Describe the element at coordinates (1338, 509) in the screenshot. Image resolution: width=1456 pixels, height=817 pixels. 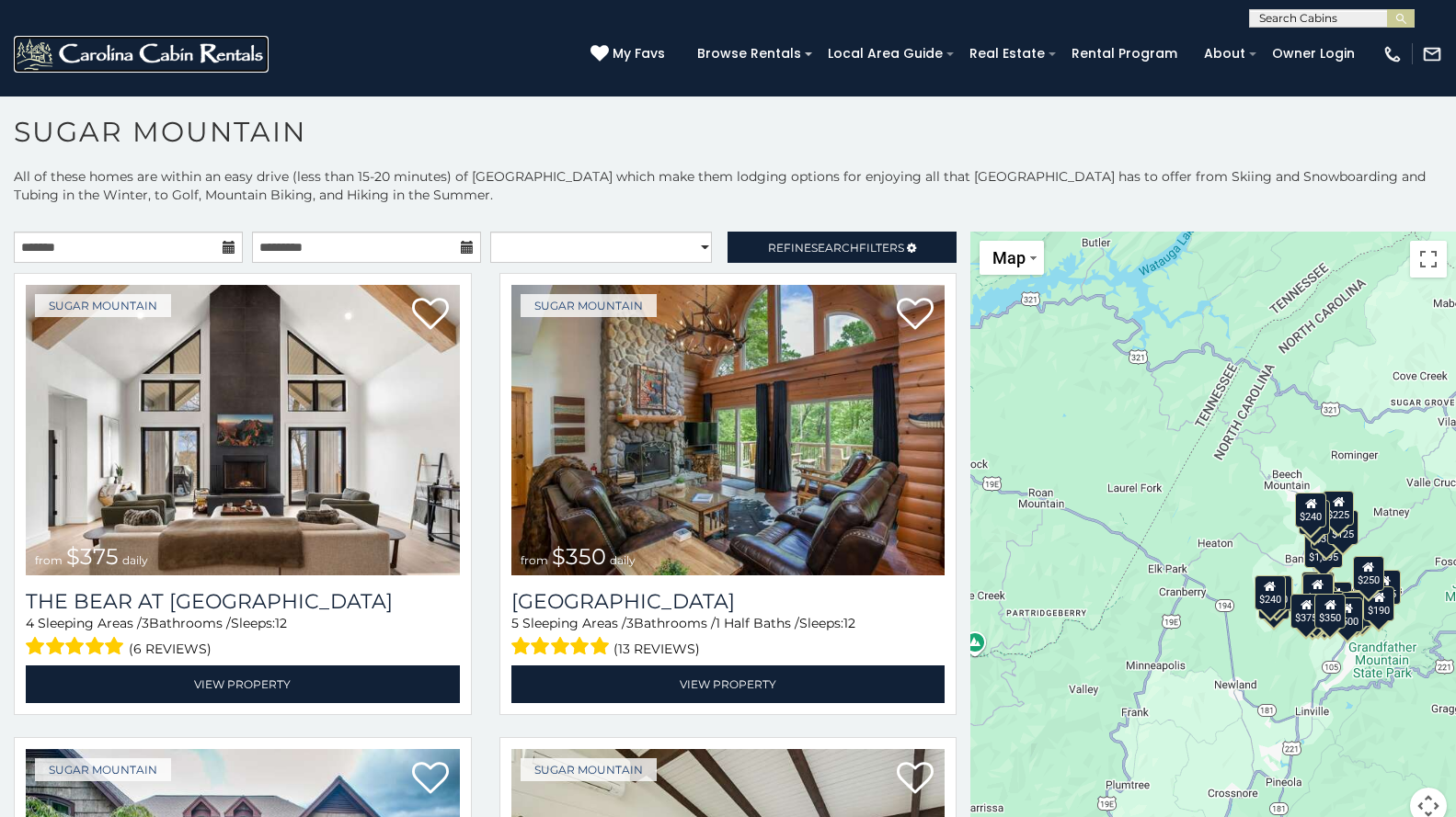
I see `div: $225` at that location.